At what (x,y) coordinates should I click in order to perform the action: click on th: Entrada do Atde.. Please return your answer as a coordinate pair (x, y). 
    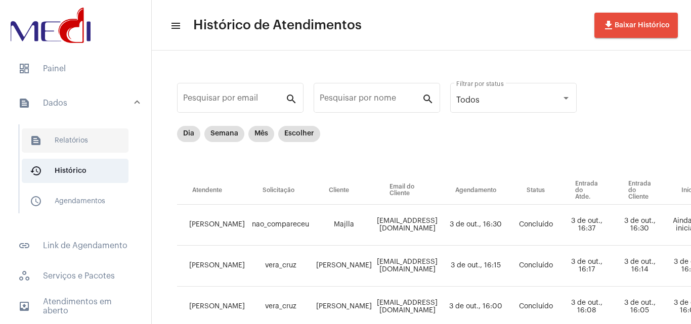
    Looking at the image, I should click on (586, 191).